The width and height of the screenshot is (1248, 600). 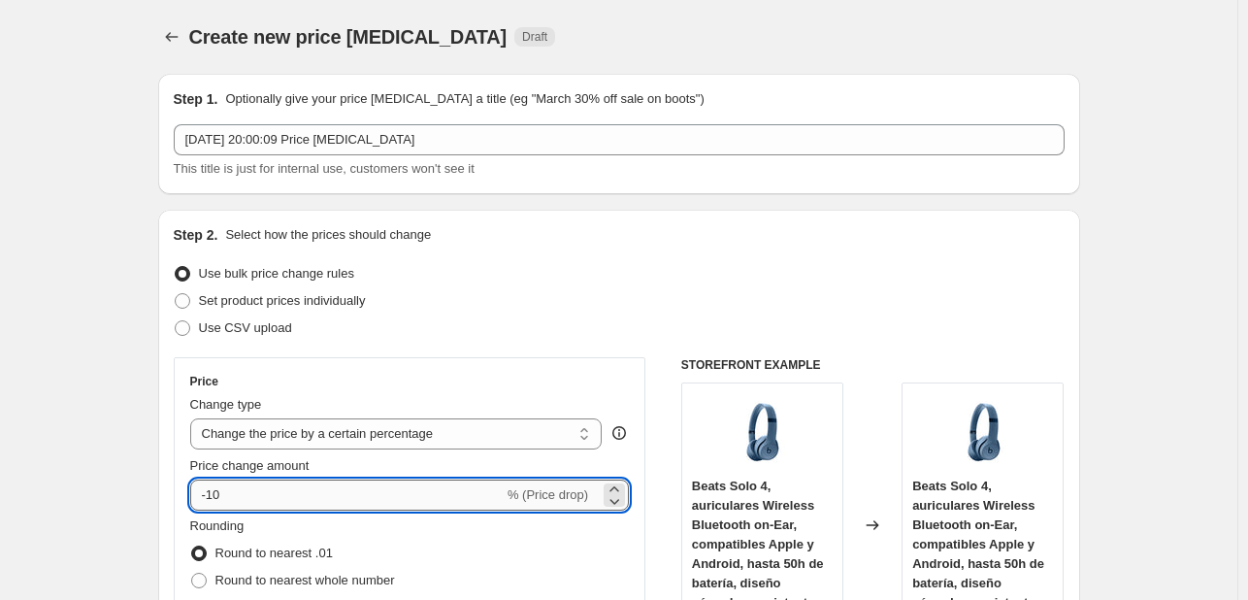 I want to click on span: Use CSV upload, so click(x=245, y=327).